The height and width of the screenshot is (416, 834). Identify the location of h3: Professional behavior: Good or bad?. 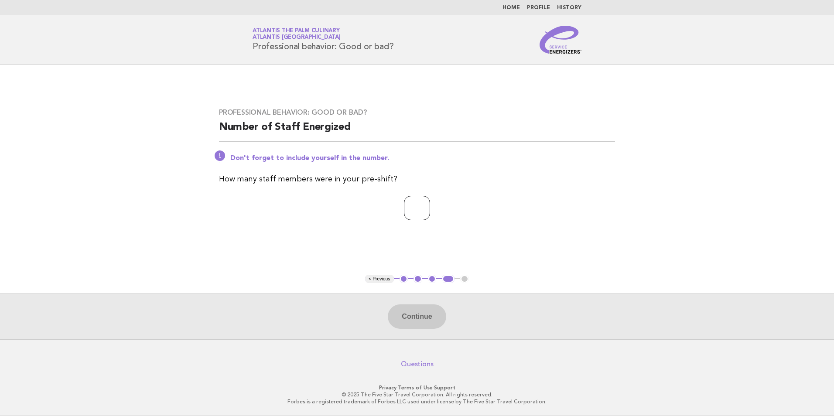
(417, 113).